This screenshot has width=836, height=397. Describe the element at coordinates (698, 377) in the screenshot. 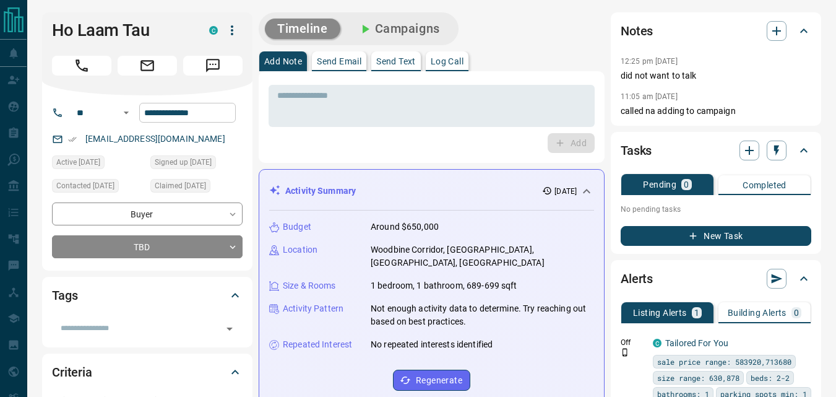

I see `span: size range: 630,878` at that location.